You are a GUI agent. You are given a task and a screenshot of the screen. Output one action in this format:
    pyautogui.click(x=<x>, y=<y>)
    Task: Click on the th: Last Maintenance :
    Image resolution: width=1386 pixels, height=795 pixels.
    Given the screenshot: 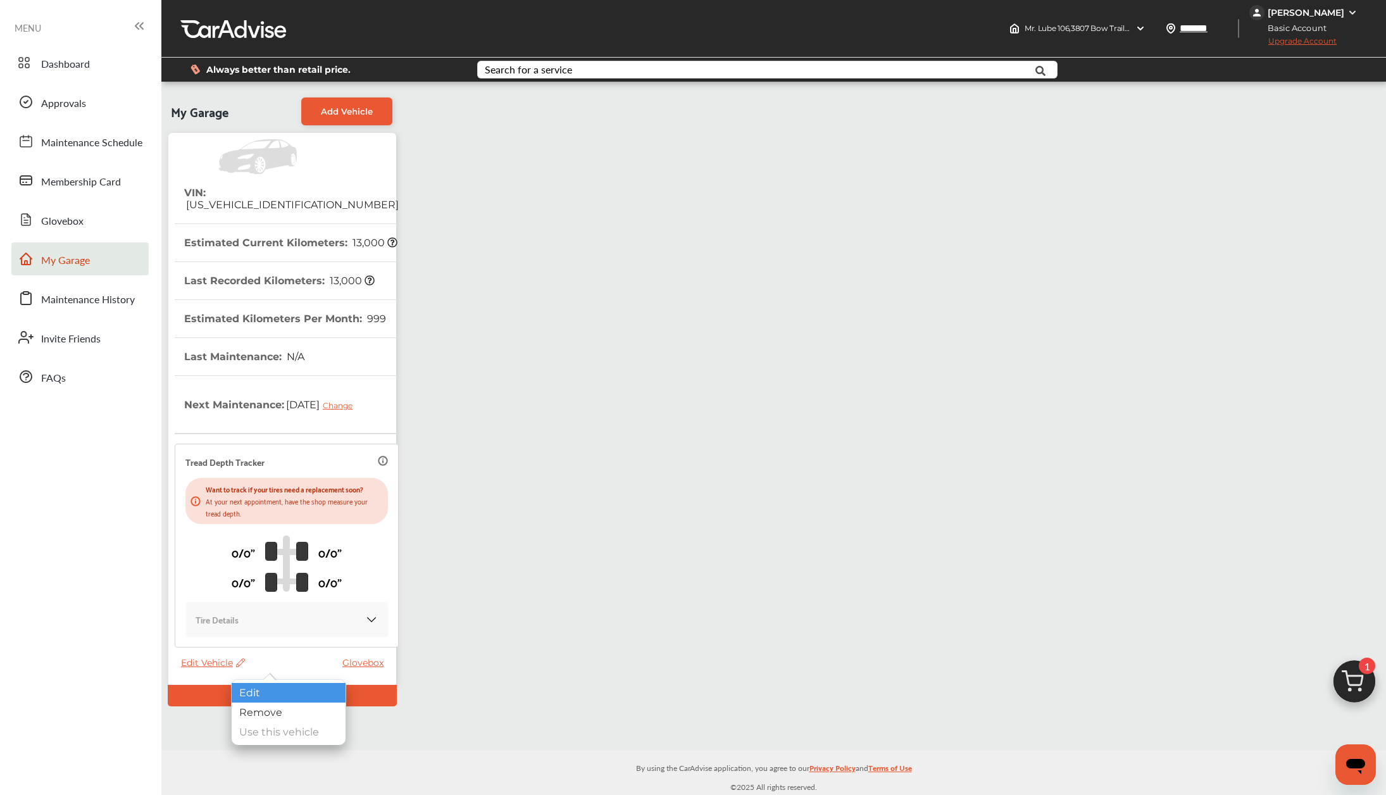 What is the action you would take?
    pyautogui.click(x=244, y=356)
    